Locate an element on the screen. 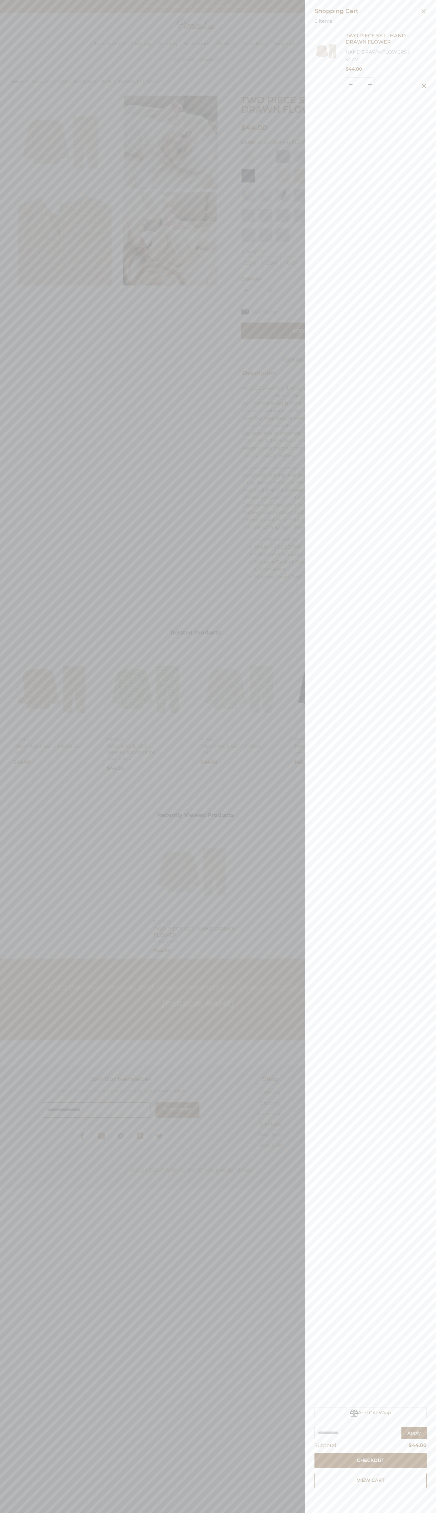 The width and height of the screenshot is (436, 1513). button: Checkout is located at coordinates (370, 1461).